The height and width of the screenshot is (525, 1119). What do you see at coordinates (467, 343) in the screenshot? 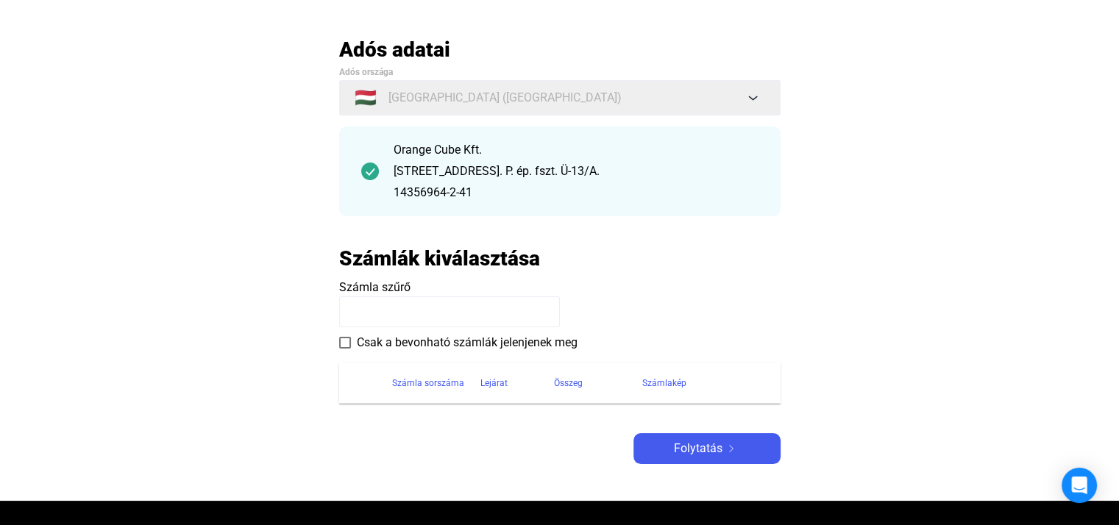
I see `span: Csak a bevonható számlák jelenjenek meg` at bounding box center [467, 343].